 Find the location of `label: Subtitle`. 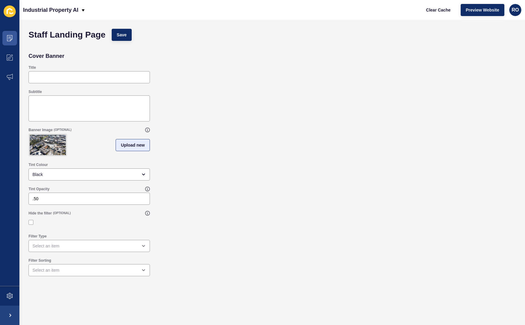

label: Subtitle is located at coordinates (35, 92).